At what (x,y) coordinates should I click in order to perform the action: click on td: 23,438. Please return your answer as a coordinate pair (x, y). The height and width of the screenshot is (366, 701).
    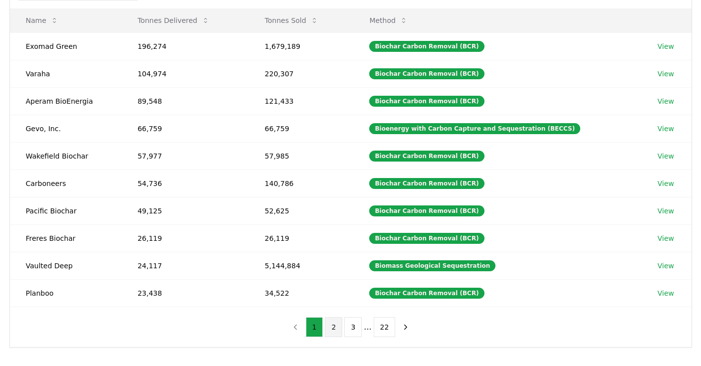
    Looking at the image, I should click on (185, 293).